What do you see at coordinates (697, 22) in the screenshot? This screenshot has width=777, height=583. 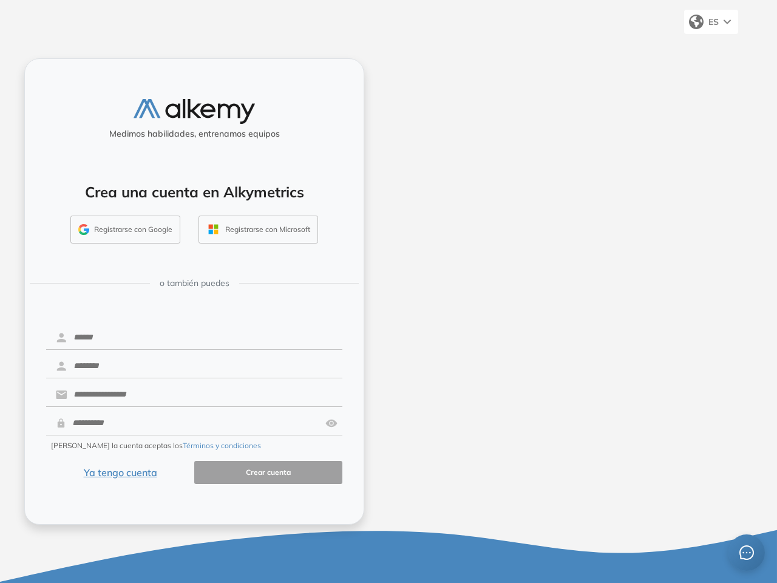 I see `img: world` at bounding box center [697, 22].